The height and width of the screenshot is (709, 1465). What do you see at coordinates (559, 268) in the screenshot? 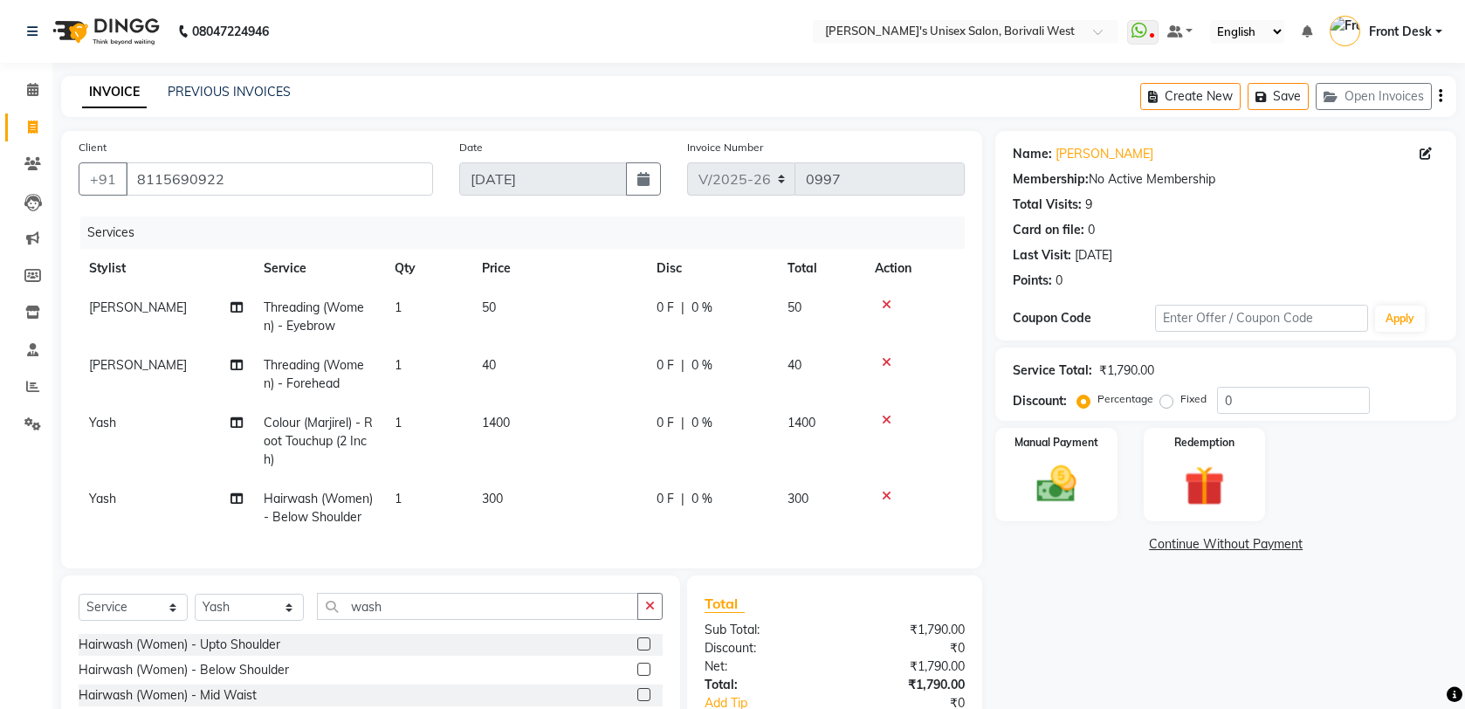
I see `th: Price` at bounding box center [559, 268].